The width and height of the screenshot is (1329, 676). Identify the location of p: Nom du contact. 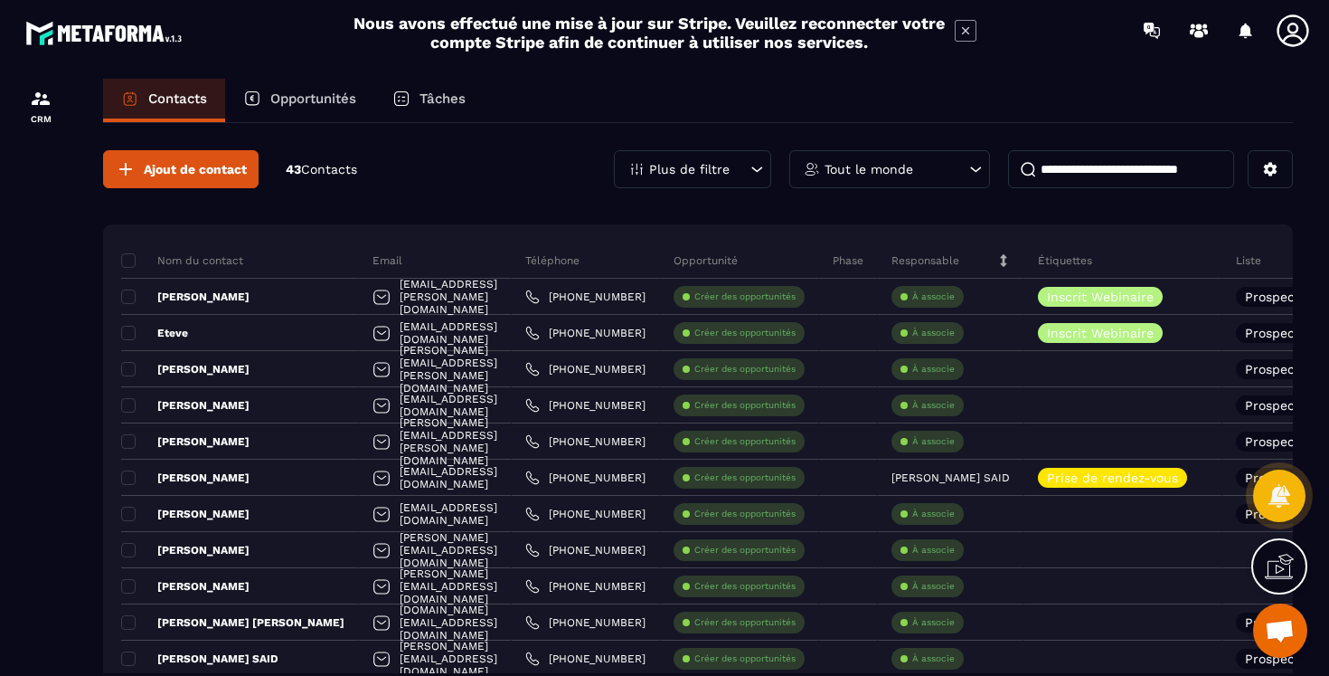
(182, 260).